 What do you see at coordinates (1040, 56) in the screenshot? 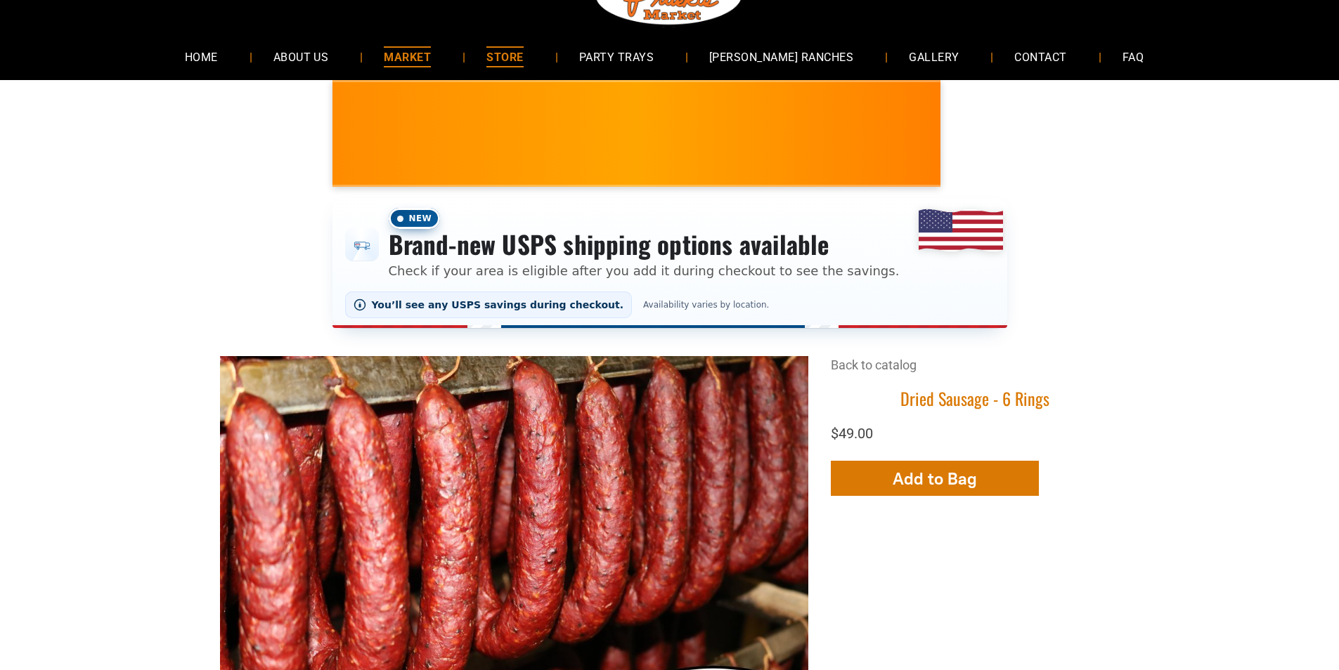
I see `a: CONTACT` at bounding box center [1040, 56].